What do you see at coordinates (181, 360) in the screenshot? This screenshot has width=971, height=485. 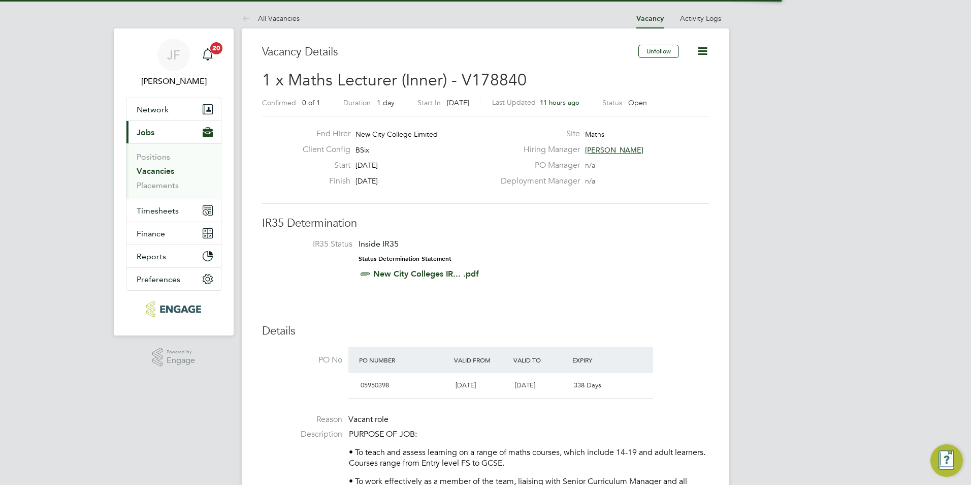 I see `span: Engage` at bounding box center [181, 360].